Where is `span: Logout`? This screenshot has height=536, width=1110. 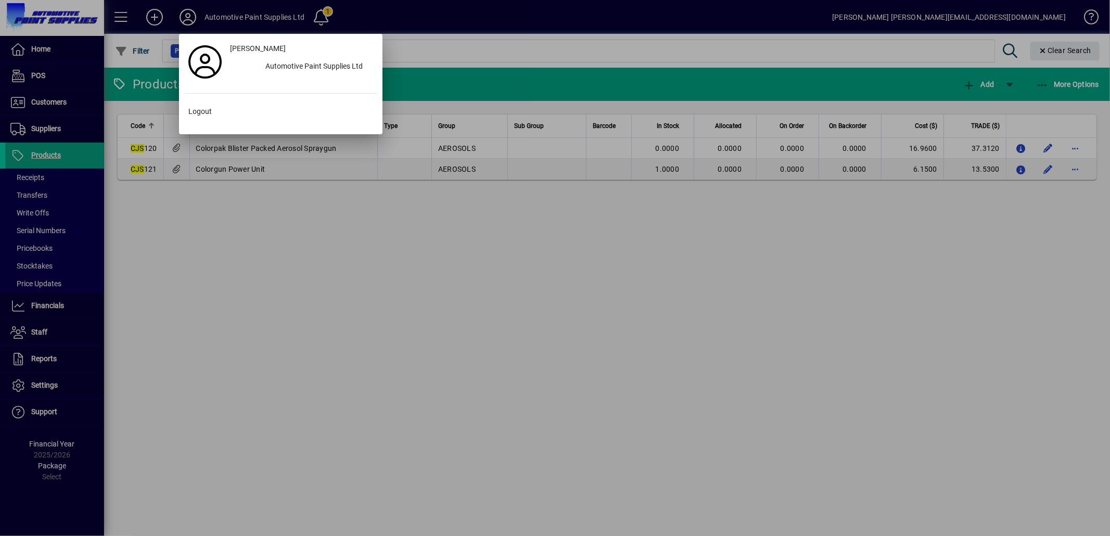
span: Logout is located at coordinates (200, 111).